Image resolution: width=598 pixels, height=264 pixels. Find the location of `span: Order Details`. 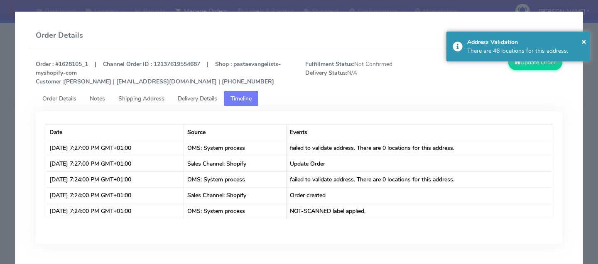

span: Order Details is located at coordinates (59, 98).